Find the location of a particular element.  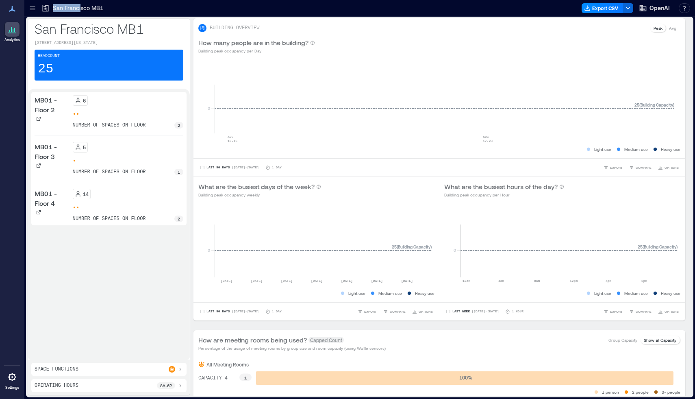

p: 14 is located at coordinates (86, 194).